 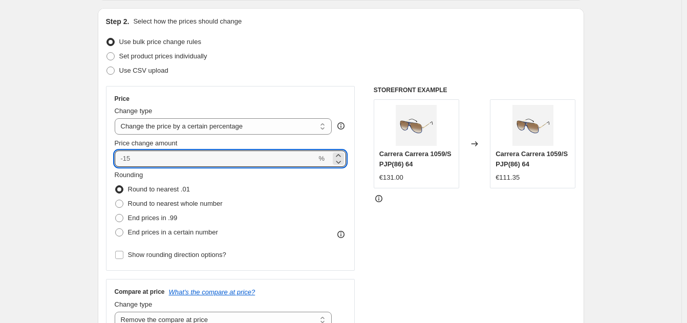 I want to click on span: End prices in .99, so click(x=153, y=218).